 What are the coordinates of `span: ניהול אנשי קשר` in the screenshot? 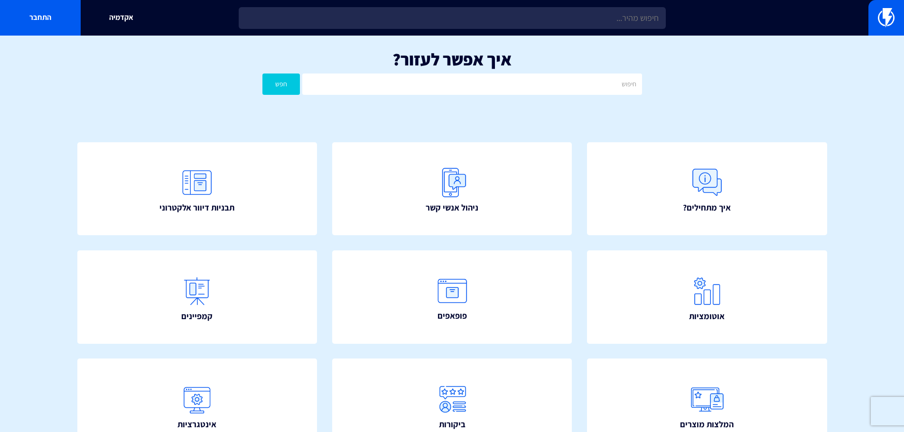 It's located at (452, 208).